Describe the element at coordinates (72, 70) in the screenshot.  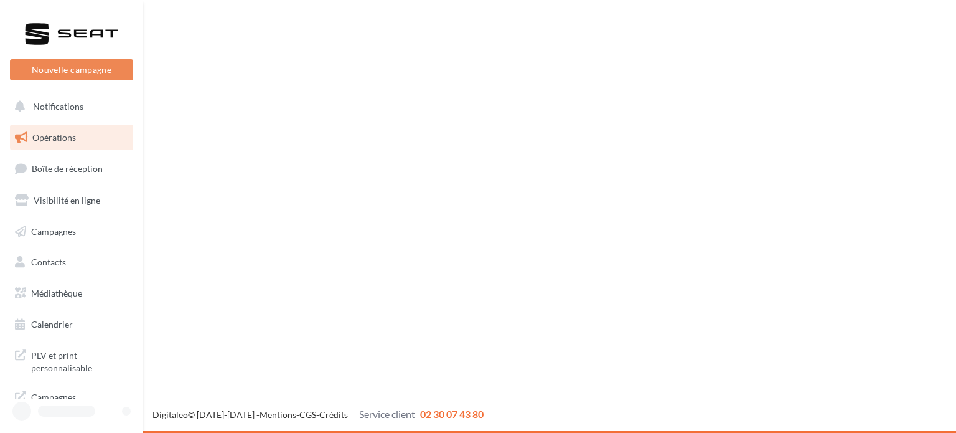
I see `button: Nouvelle campagne` at that location.